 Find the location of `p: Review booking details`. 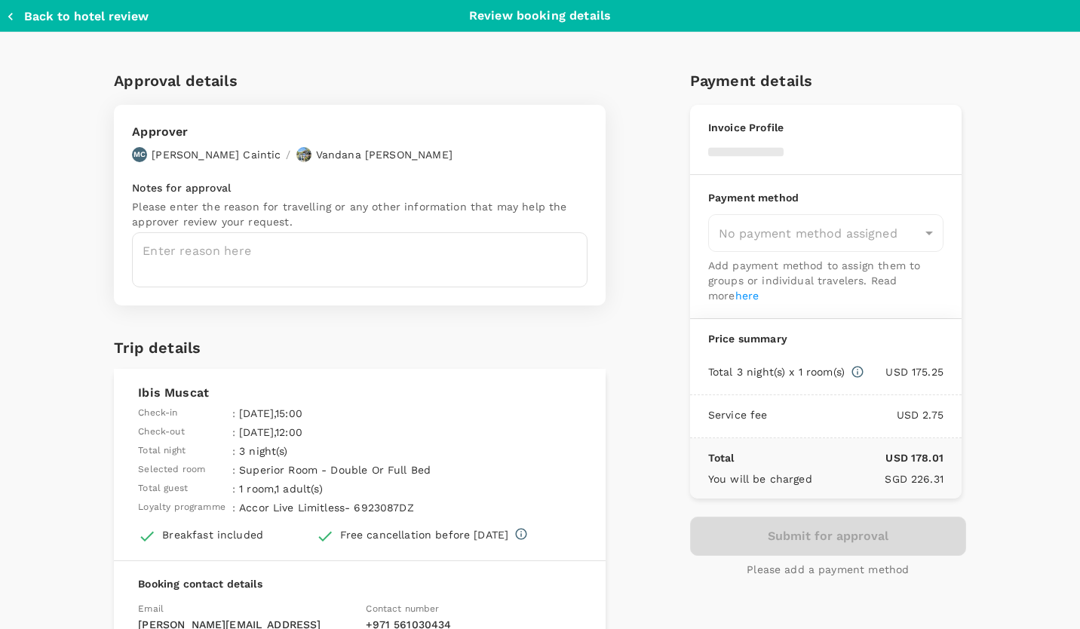

p: Review booking details is located at coordinates (540, 16).